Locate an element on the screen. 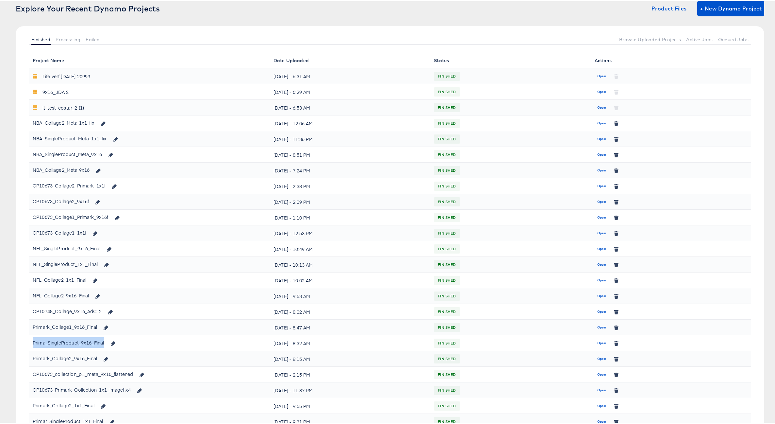 Image resolution: width=775 pixels, height=424 pixels. div: NFL_Collage2_1x1_Final is located at coordinates (67, 278).